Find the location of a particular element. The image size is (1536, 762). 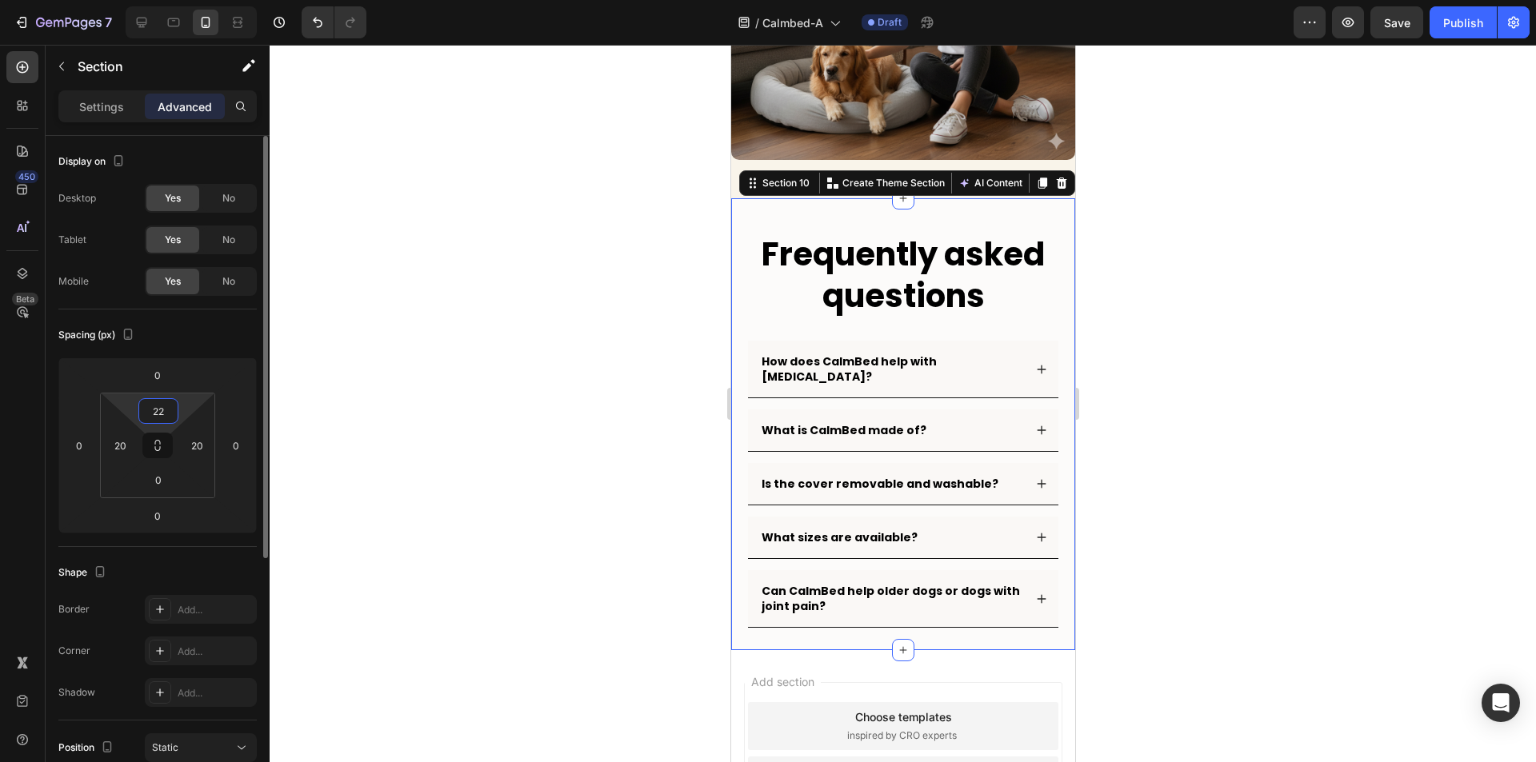

button: Publish is located at coordinates (1463, 22).